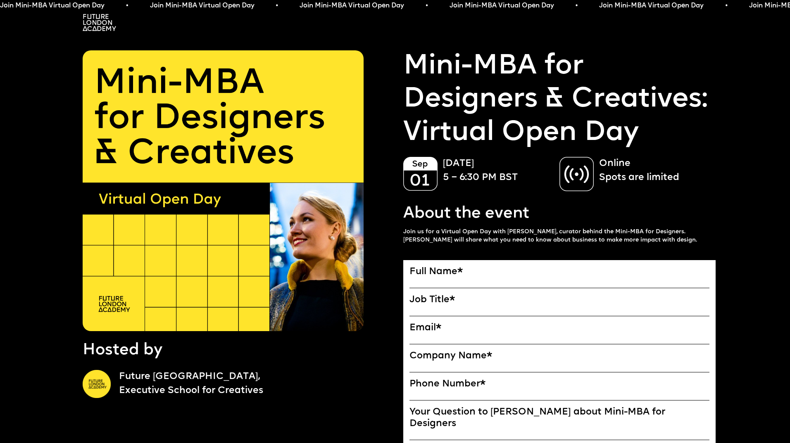 This screenshot has width=790, height=443. I want to click on label: Company Name, so click(560, 357).